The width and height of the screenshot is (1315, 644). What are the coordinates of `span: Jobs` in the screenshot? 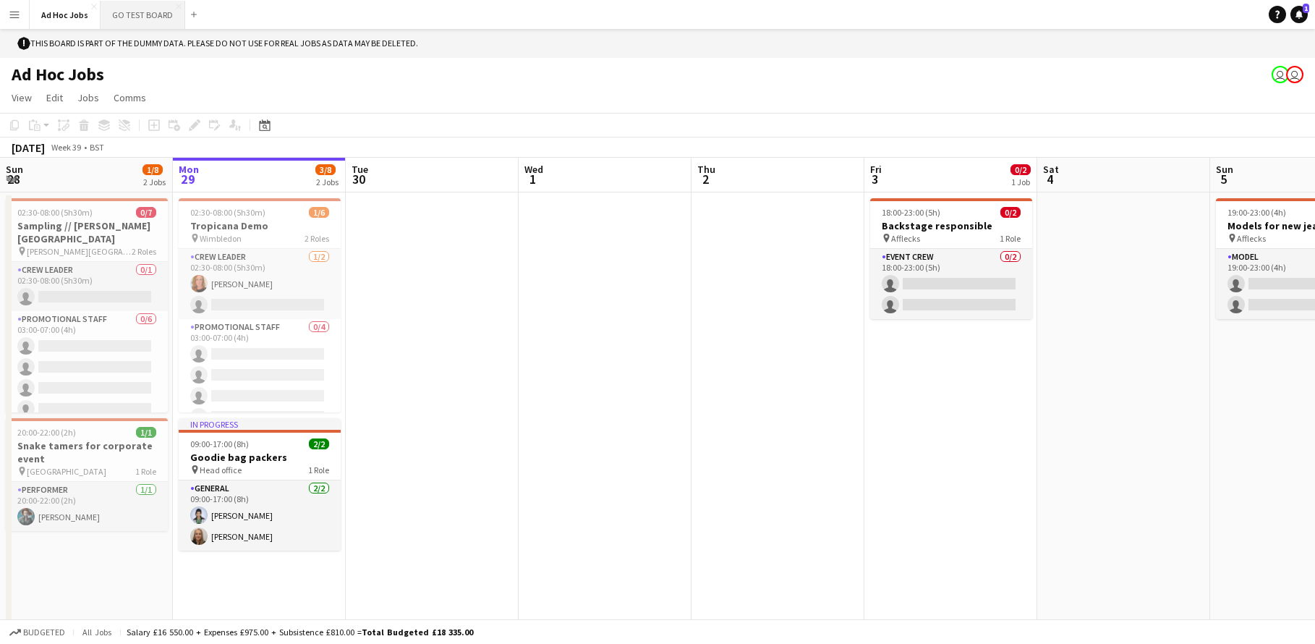 It's located at (88, 98).